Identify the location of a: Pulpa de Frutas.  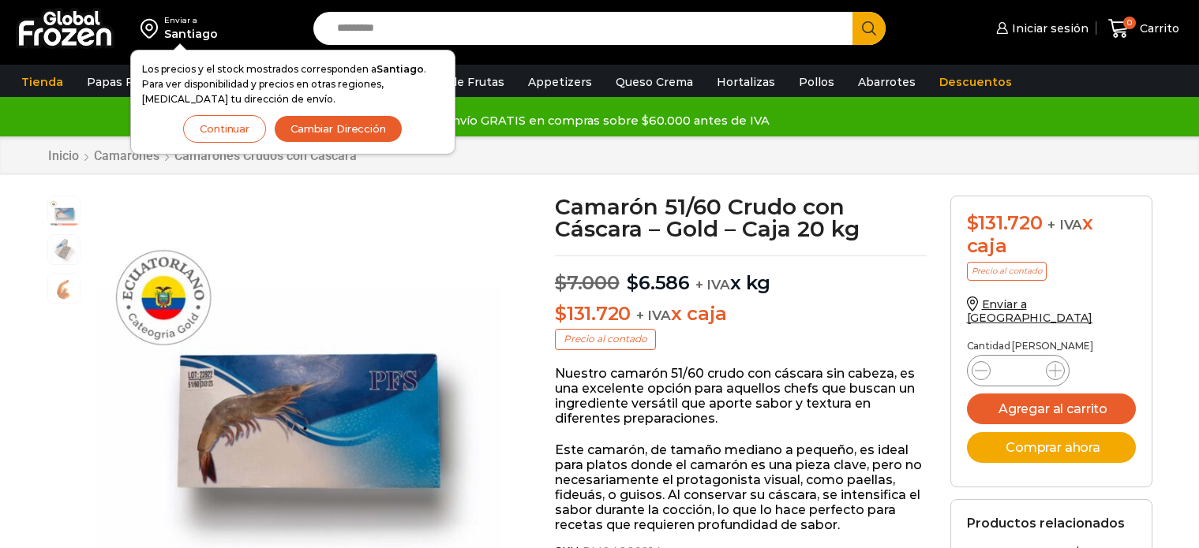
(458, 82).